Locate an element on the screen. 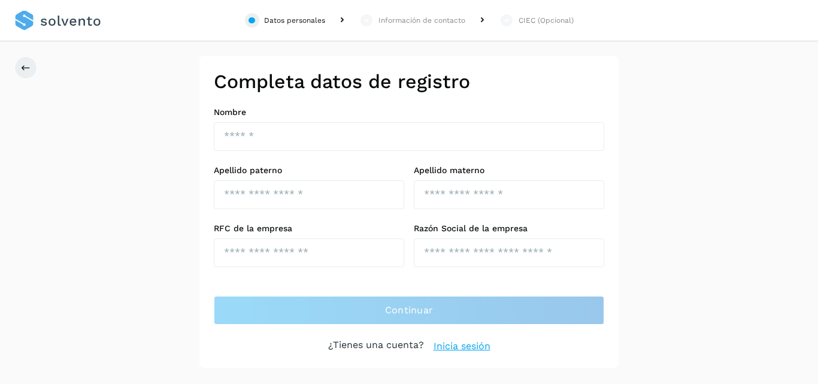  label: Apellido paterno is located at coordinates (309, 170).